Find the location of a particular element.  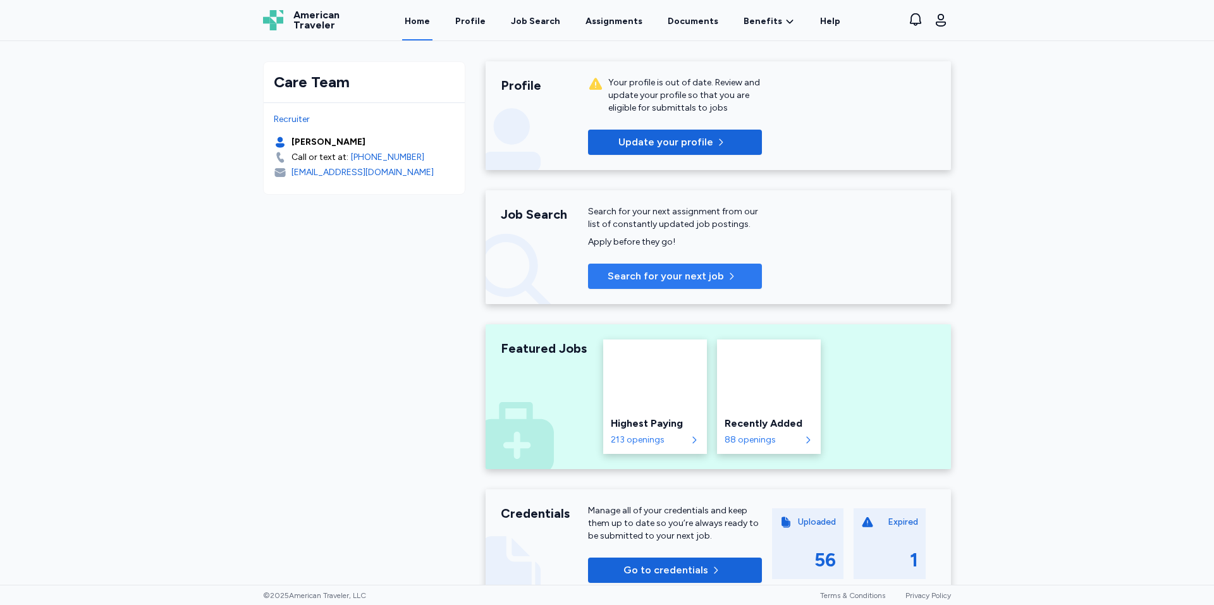

div: 56 is located at coordinates (825, 560).